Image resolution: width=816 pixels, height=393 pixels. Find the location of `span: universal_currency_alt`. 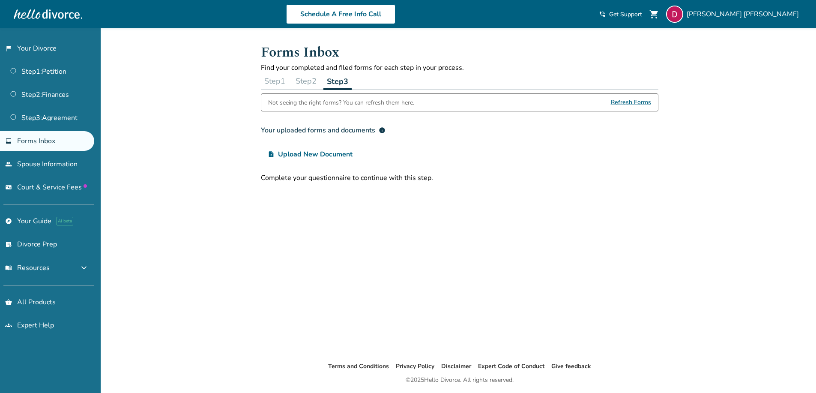

span: universal_currency_alt is located at coordinates (9, 187).